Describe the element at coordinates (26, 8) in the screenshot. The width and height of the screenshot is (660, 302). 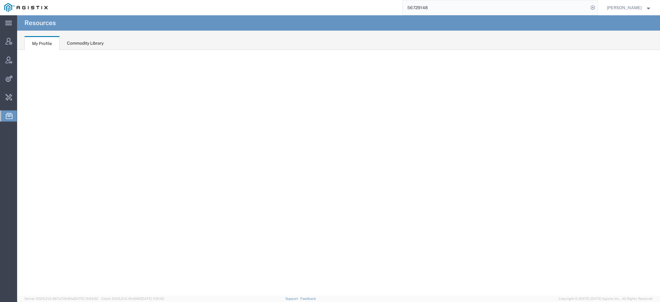
I see `img: logo` at that location.